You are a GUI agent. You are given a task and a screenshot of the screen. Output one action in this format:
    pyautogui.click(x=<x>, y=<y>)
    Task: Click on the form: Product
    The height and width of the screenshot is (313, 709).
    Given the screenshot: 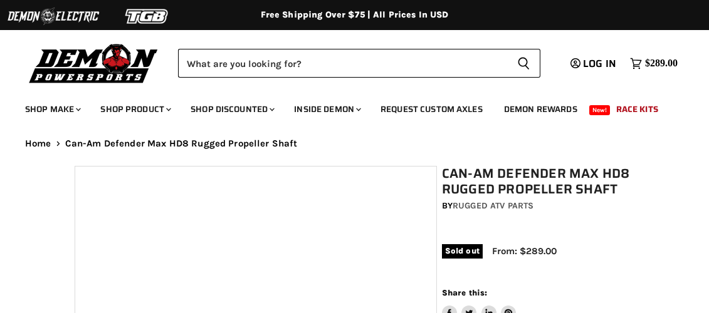 What is the action you would take?
    pyautogui.click(x=359, y=63)
    